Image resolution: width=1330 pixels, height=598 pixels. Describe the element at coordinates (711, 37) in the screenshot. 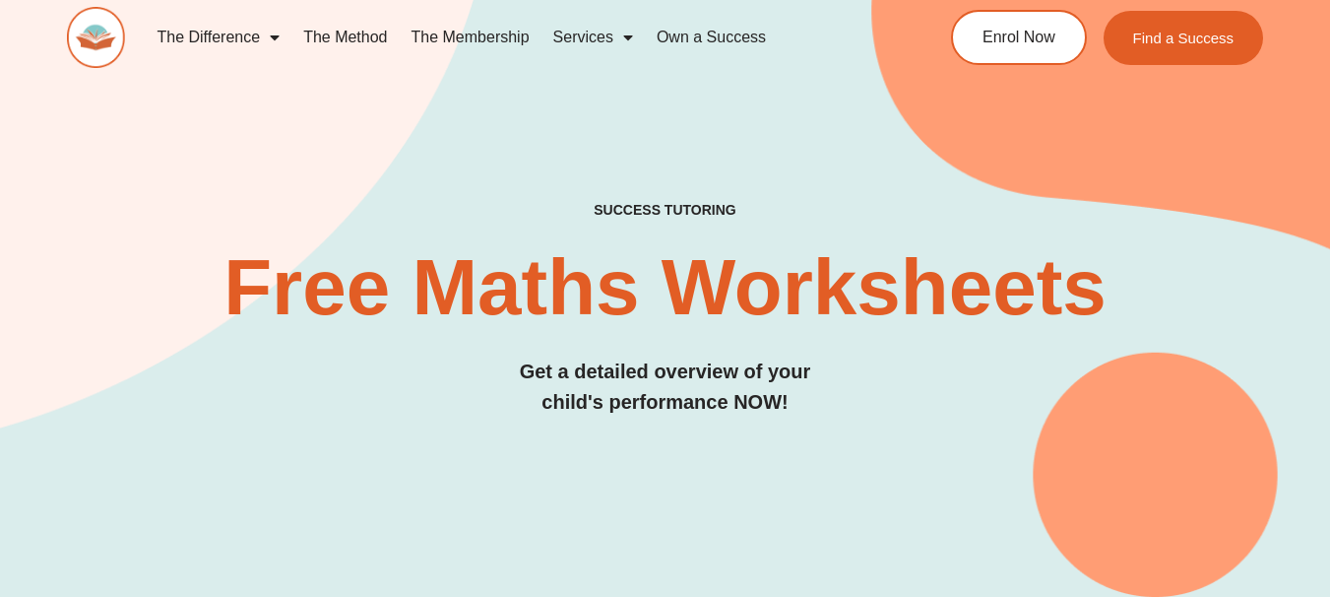

I see `a: Own a Success` at that location.